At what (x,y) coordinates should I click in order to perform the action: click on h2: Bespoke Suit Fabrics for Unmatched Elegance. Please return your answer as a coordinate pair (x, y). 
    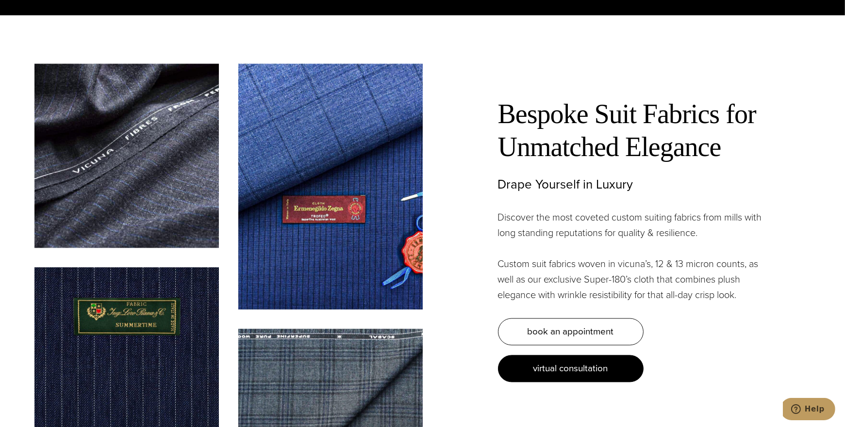
    Looking at the image, I should click on (634, 131).